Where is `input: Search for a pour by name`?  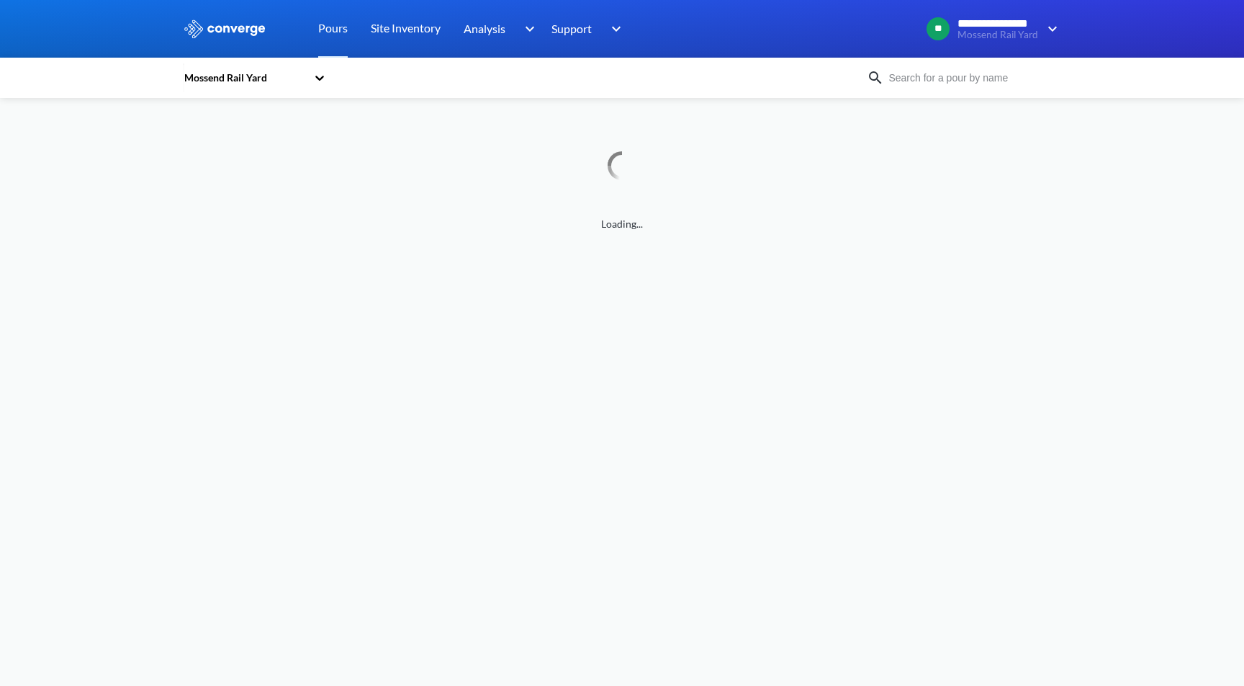
input: Search for a pour by name is located at coordinates (971, 78).